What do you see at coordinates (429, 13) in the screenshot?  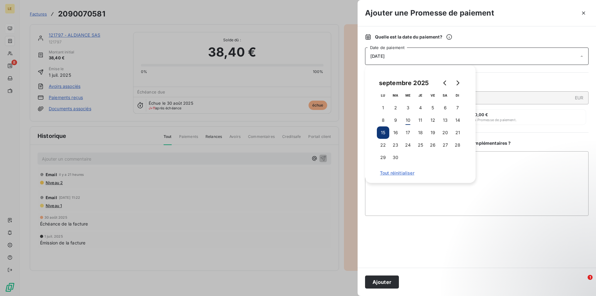 I see `h3: Ajouter une Promesse de paiement` at bounding box center [429, 13].